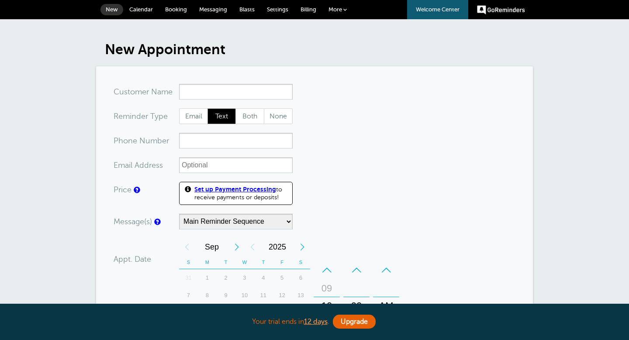 The width and height of the screenshot is (629, 340). What do you see at coordinates (308, 9) in the screenshot?
I see `span: Billing` at bounding box center [308, 9].